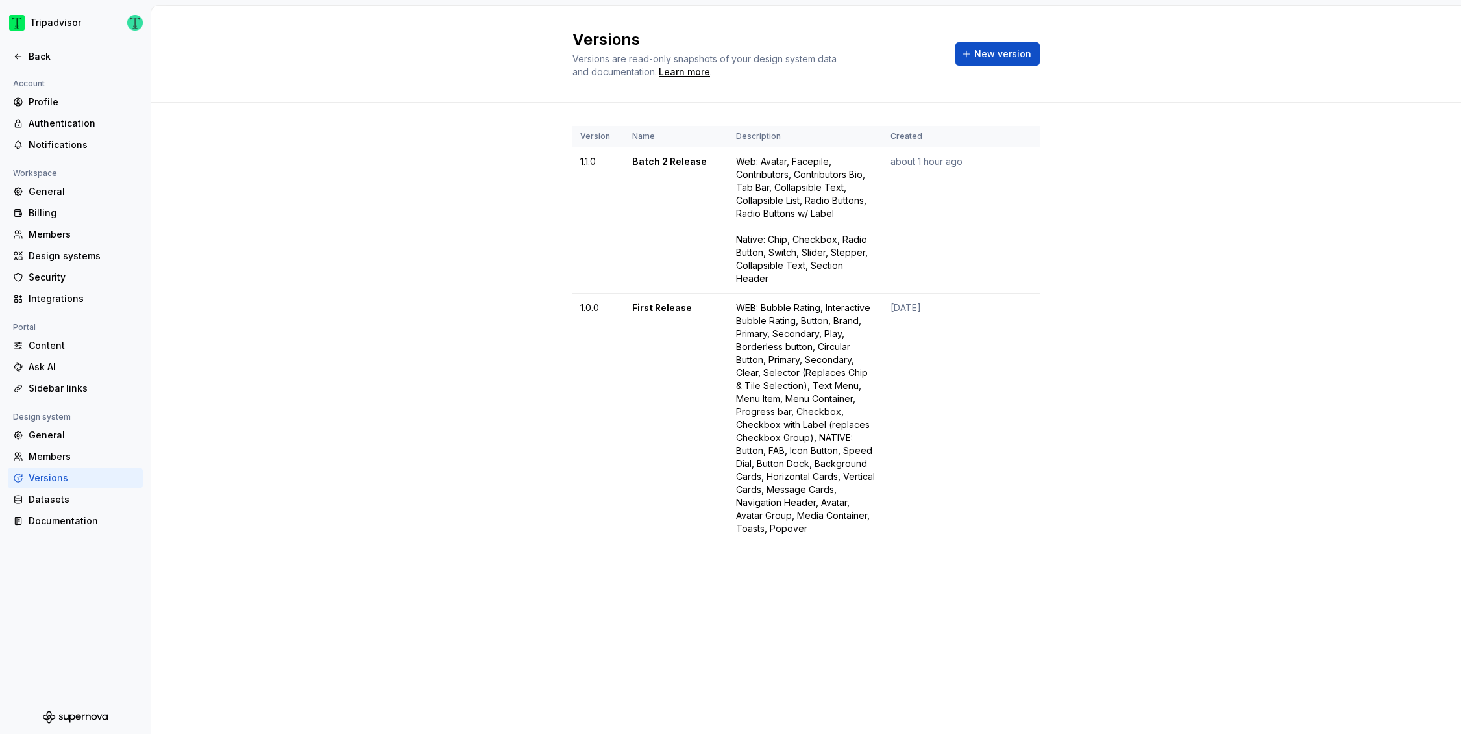  What do you see at coordinates (75, 478) in the screenshot?
I see `a: Versions` at bounding box center [75, 478].